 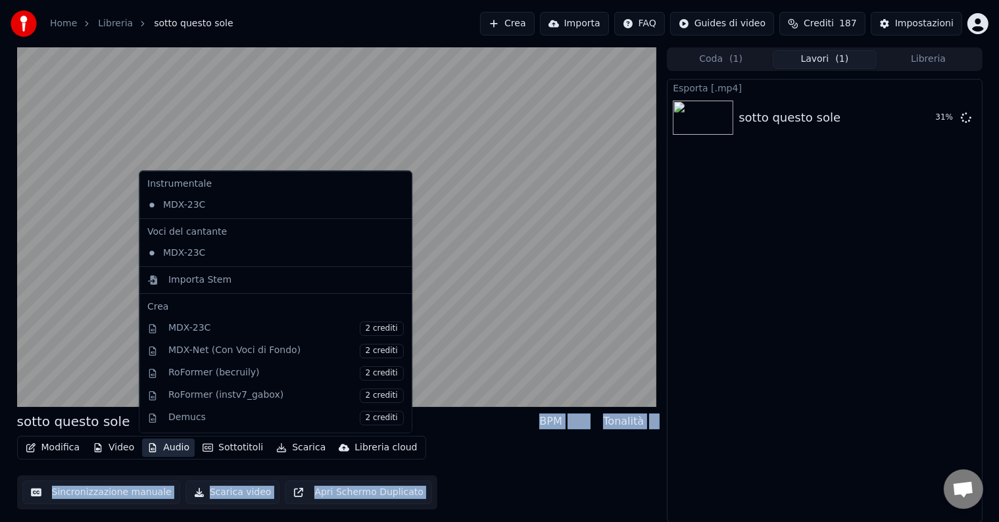 I want to click on button: Guides di video, so click(x=722, y=24).